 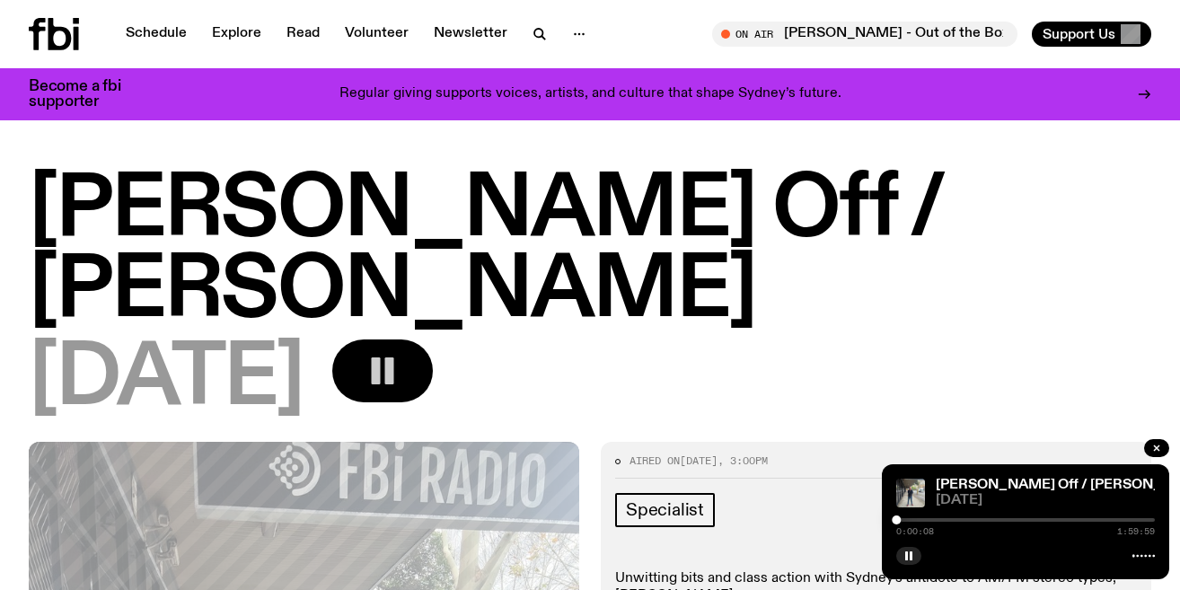 I want to click on span: , 3:00pm, so click(x=743, y=461).